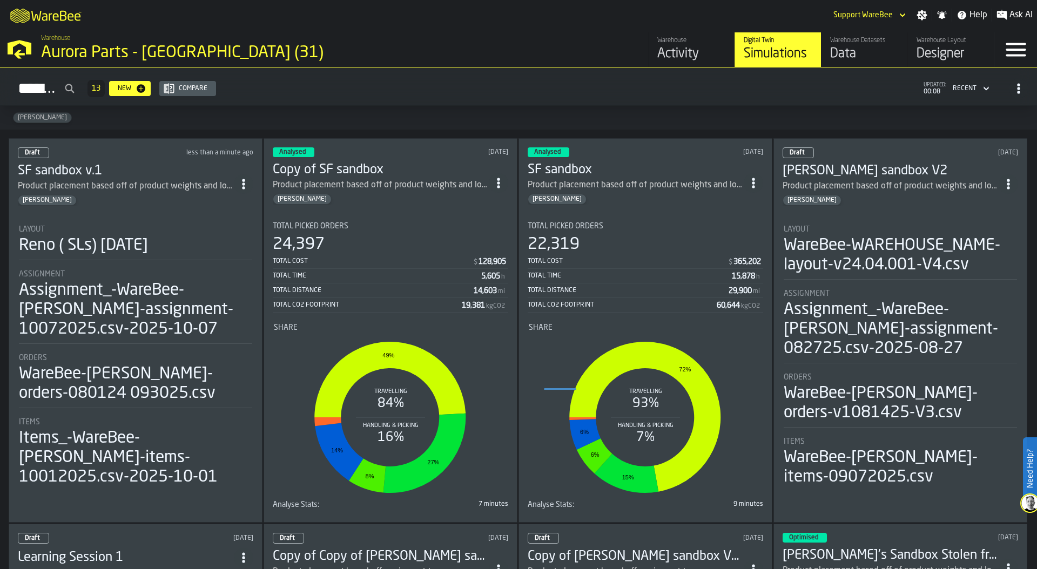 The image size is (1037, 569). What do you see at coordinates (96, 89) in the screenshot?
I see `span: 13` at bounding box center [96, 89].